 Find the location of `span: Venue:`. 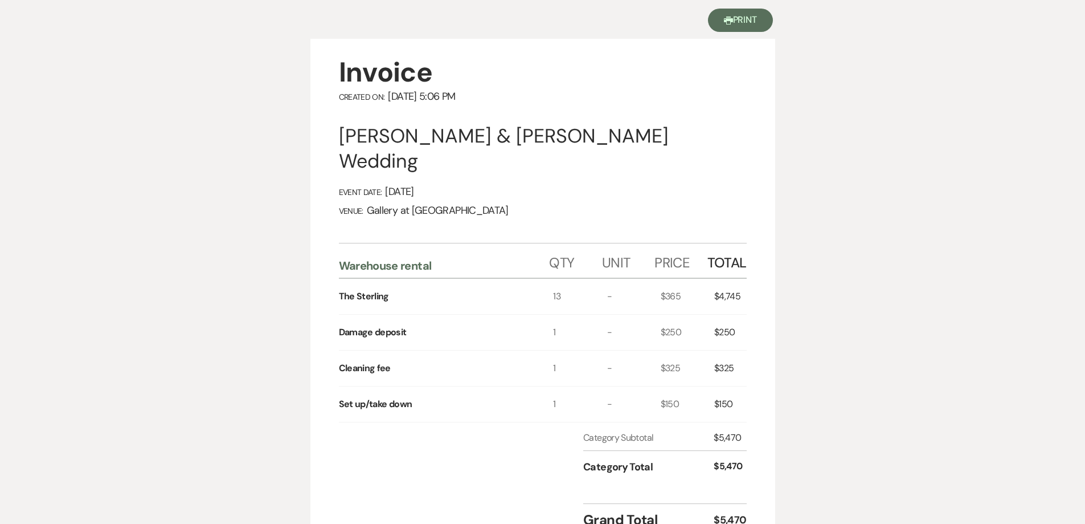

span: Venue: is located at coordinates (351, 211).